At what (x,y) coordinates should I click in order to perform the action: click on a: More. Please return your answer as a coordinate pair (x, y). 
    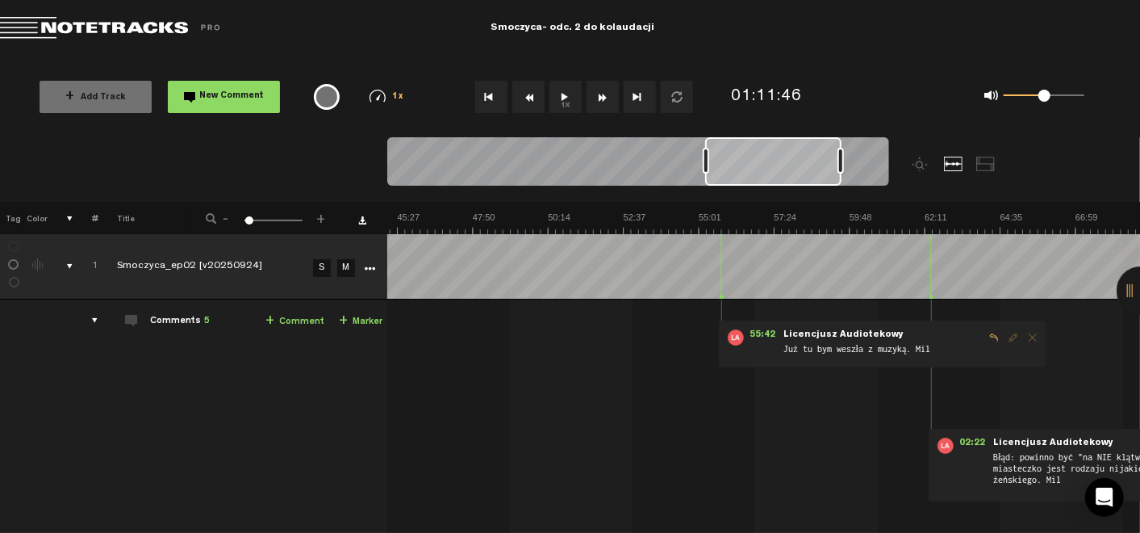
    Looking at the image, I should click on (370, 267).